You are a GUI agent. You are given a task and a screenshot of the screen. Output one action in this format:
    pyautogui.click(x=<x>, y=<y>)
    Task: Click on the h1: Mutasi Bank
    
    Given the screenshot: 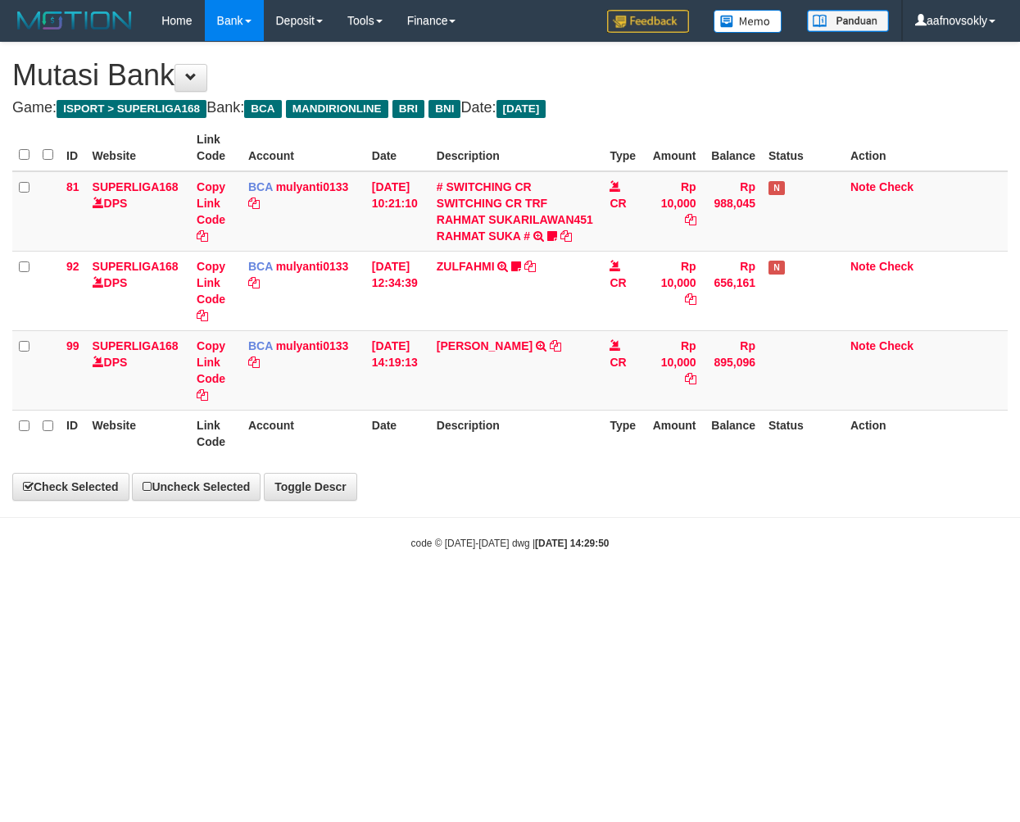 What is the action you would take?
    pyautogui.click(x=510, y=75)
    